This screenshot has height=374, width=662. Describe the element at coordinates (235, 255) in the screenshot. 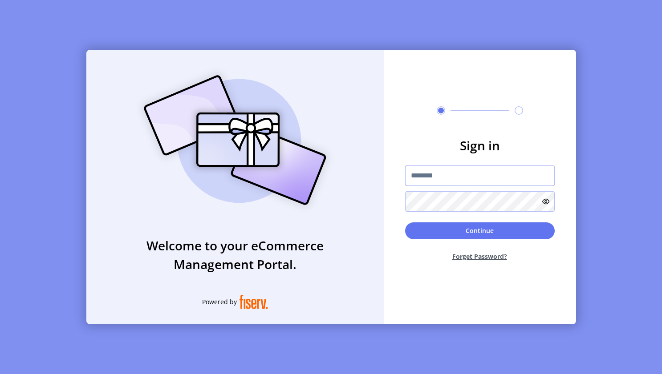

I see `h3: Welcome to your eCommerce Management Portal.` at that location.